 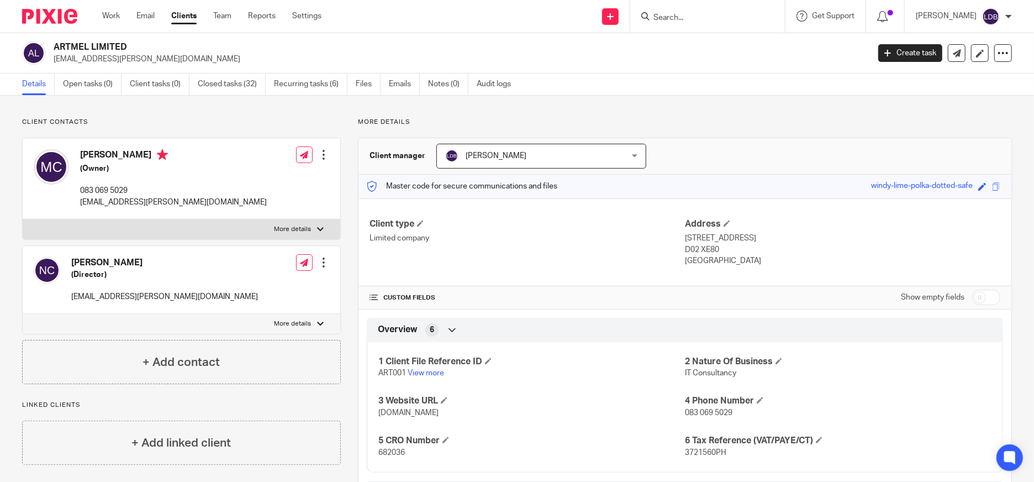 I want to click on p: Linked clients, so click(x=181, y=405).